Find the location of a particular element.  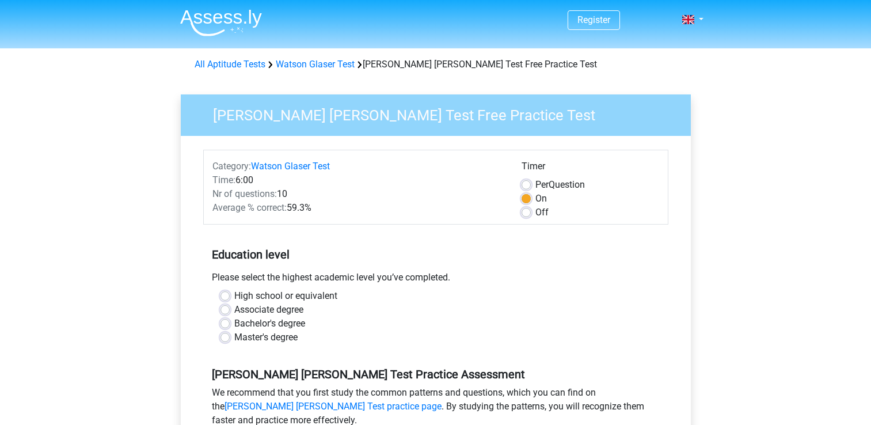

span: Average % correct: is located at coordinates (249, 207).